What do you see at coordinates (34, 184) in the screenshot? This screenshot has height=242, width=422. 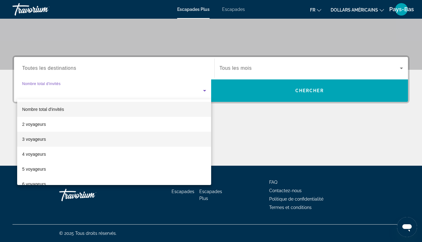 I see `font: 6 voyageurs` at bounding box center [34, 184].